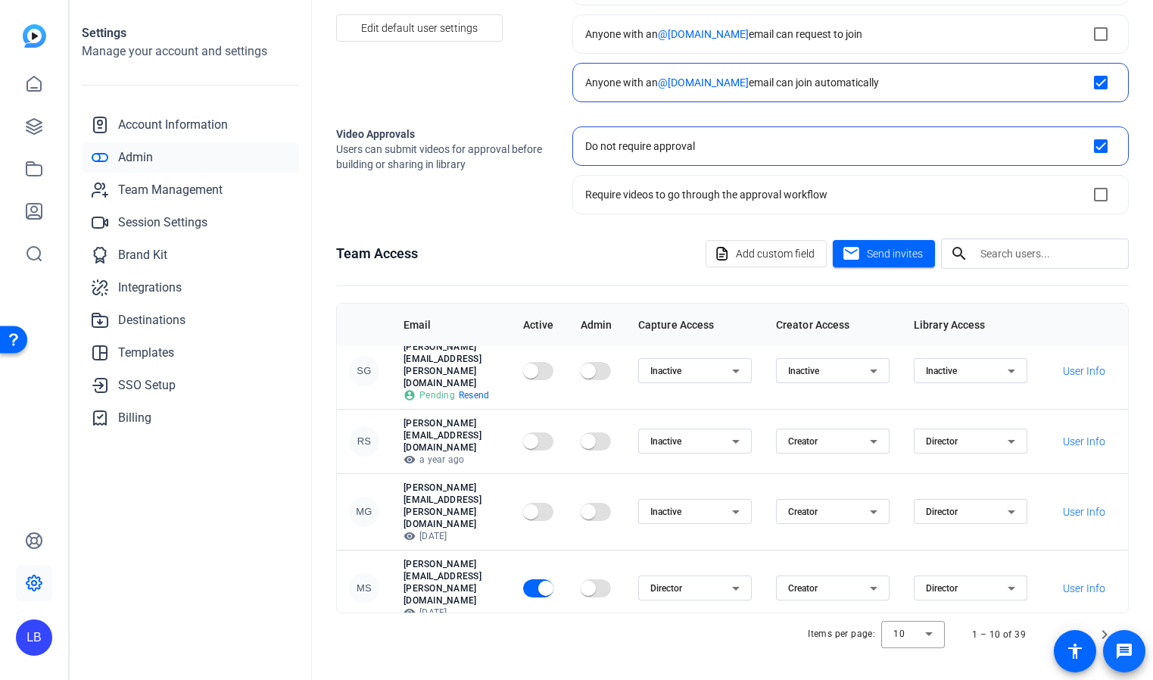 The width and height of the screenshot is (1153, 680). What do you see at coordinates (1124, 651) in the screenshot?
I see `mat-icon: message` at bounding box center [1124, 651].